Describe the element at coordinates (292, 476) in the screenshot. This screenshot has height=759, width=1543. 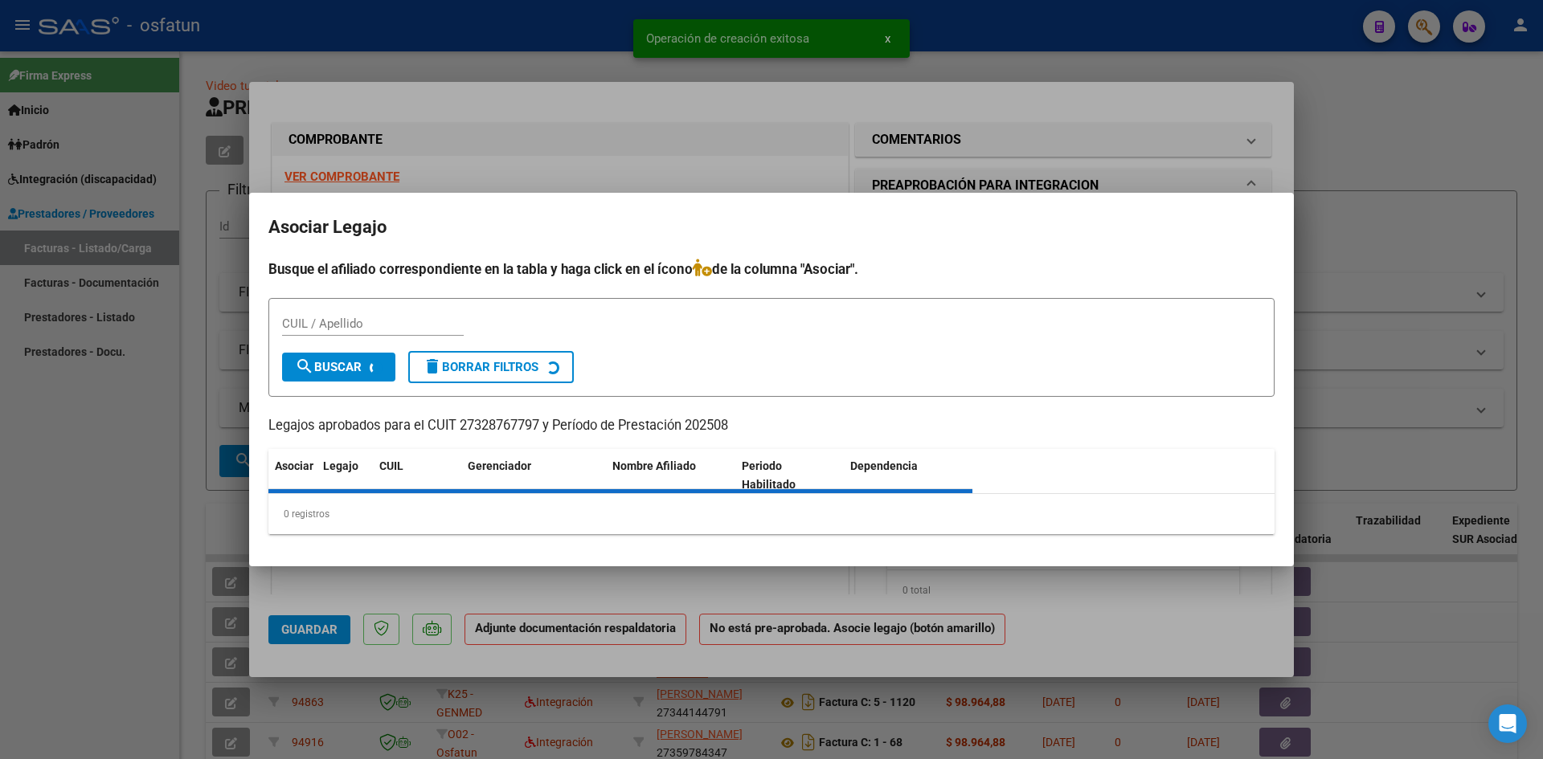
I see `datatable-header-cell: Asociar` at that location.